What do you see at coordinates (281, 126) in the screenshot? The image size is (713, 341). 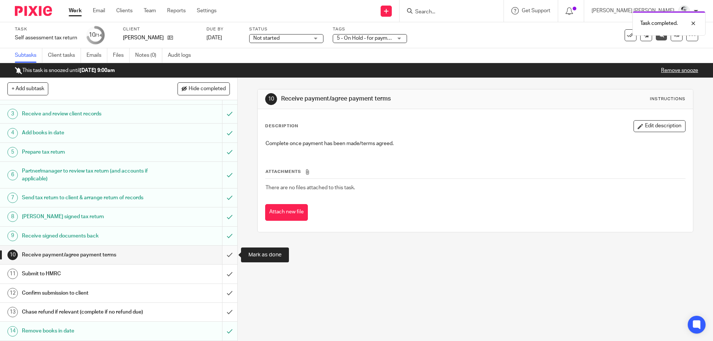 I see `p: Description` at bounding box center [281, 126].